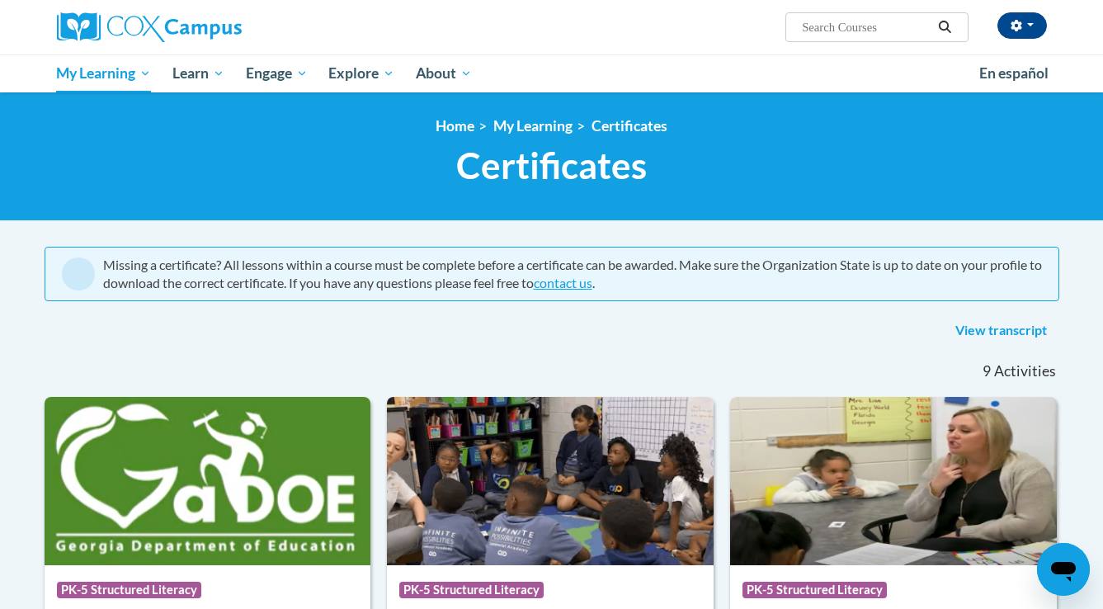  I want to click on a: Cox Campus, so click(214, 27).